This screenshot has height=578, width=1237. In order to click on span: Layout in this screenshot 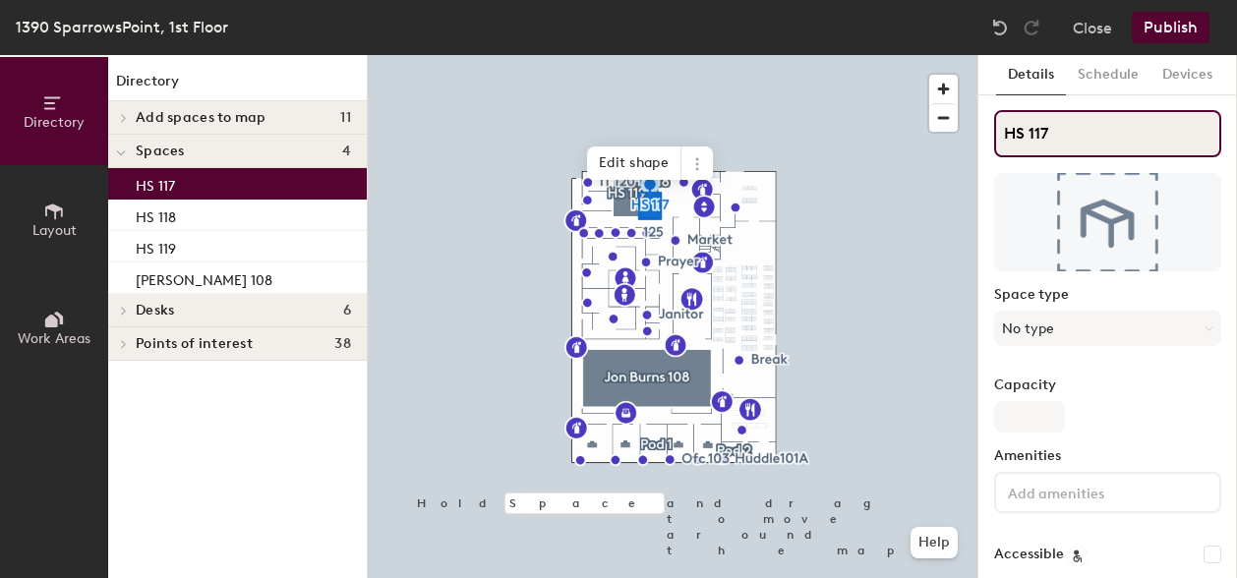, I will do `click(54, 230)`.